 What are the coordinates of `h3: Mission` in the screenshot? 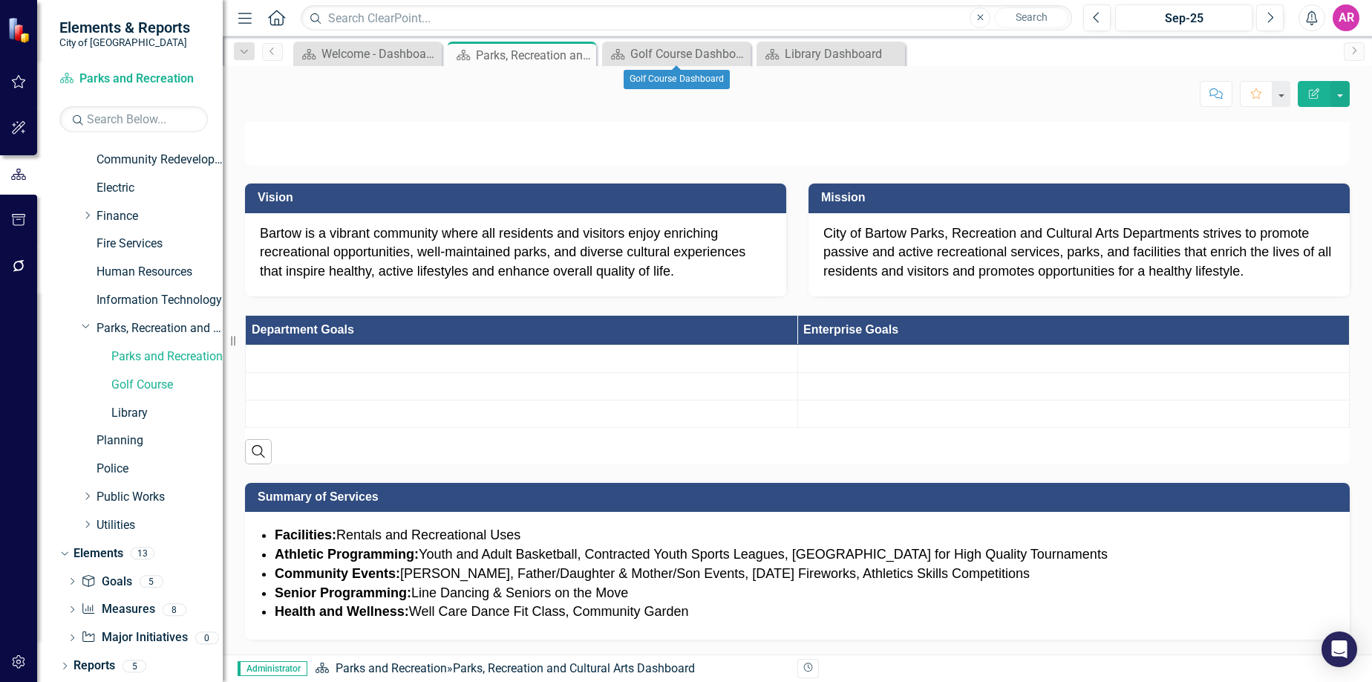 It's located at (1082, 198).